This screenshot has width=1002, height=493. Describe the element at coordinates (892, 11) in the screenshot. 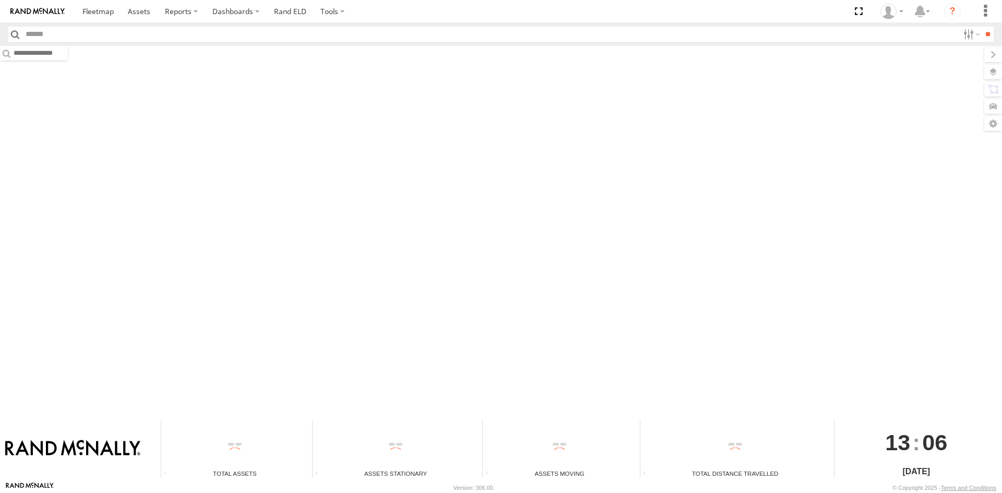

I see `div: Todd Smith` at that location.